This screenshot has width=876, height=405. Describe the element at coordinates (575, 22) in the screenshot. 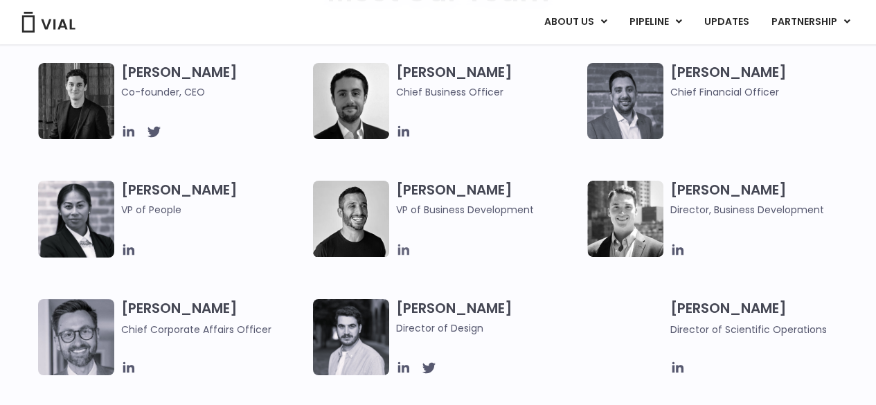

I see `a: ABOUT USMenu Toggle` at that location.